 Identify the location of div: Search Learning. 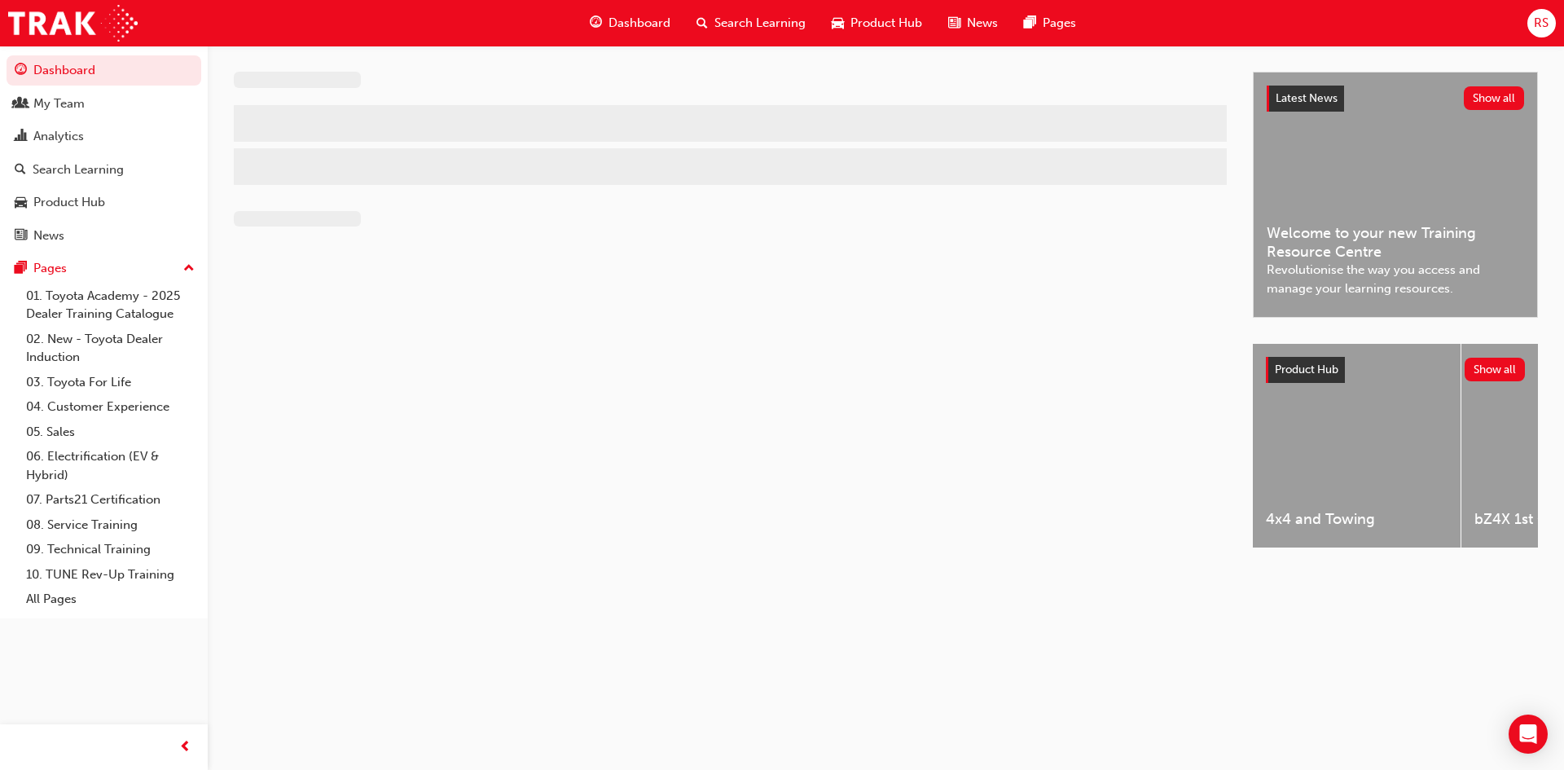
(78, 169).